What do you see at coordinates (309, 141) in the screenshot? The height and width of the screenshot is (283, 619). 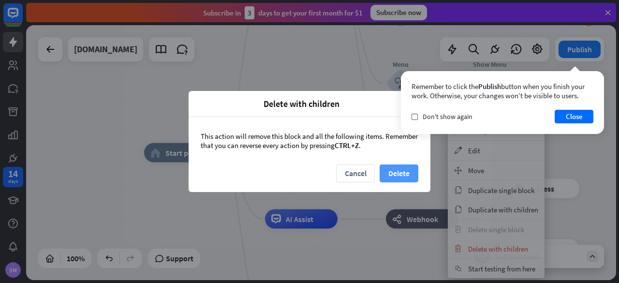 I see `div: This action will remove this block and all the following items. Remember that you can reverse eve...` at bounding box center [309, 141].